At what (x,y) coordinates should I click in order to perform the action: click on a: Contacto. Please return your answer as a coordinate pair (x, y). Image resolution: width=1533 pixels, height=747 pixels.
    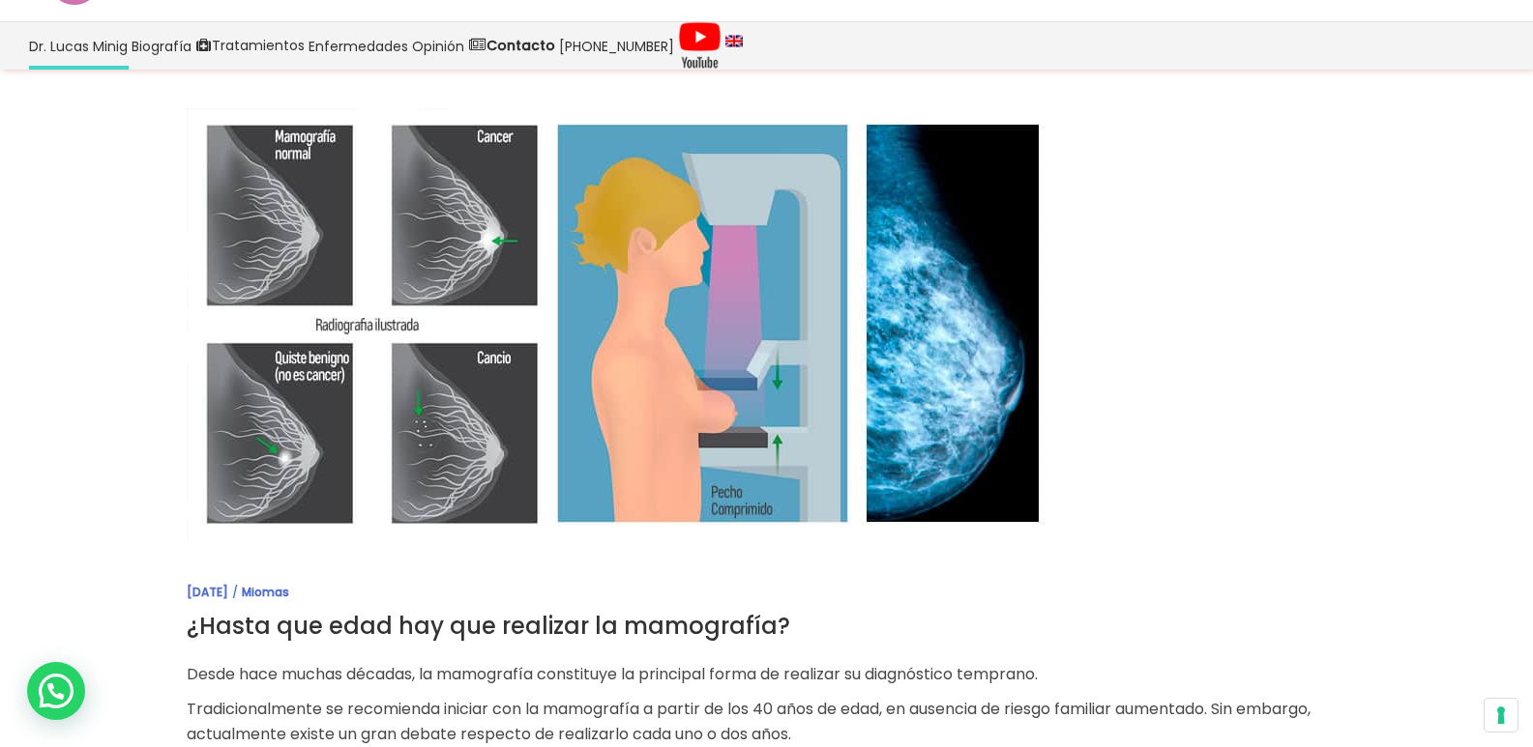
    Looking at the image, I should click on (512, 45).